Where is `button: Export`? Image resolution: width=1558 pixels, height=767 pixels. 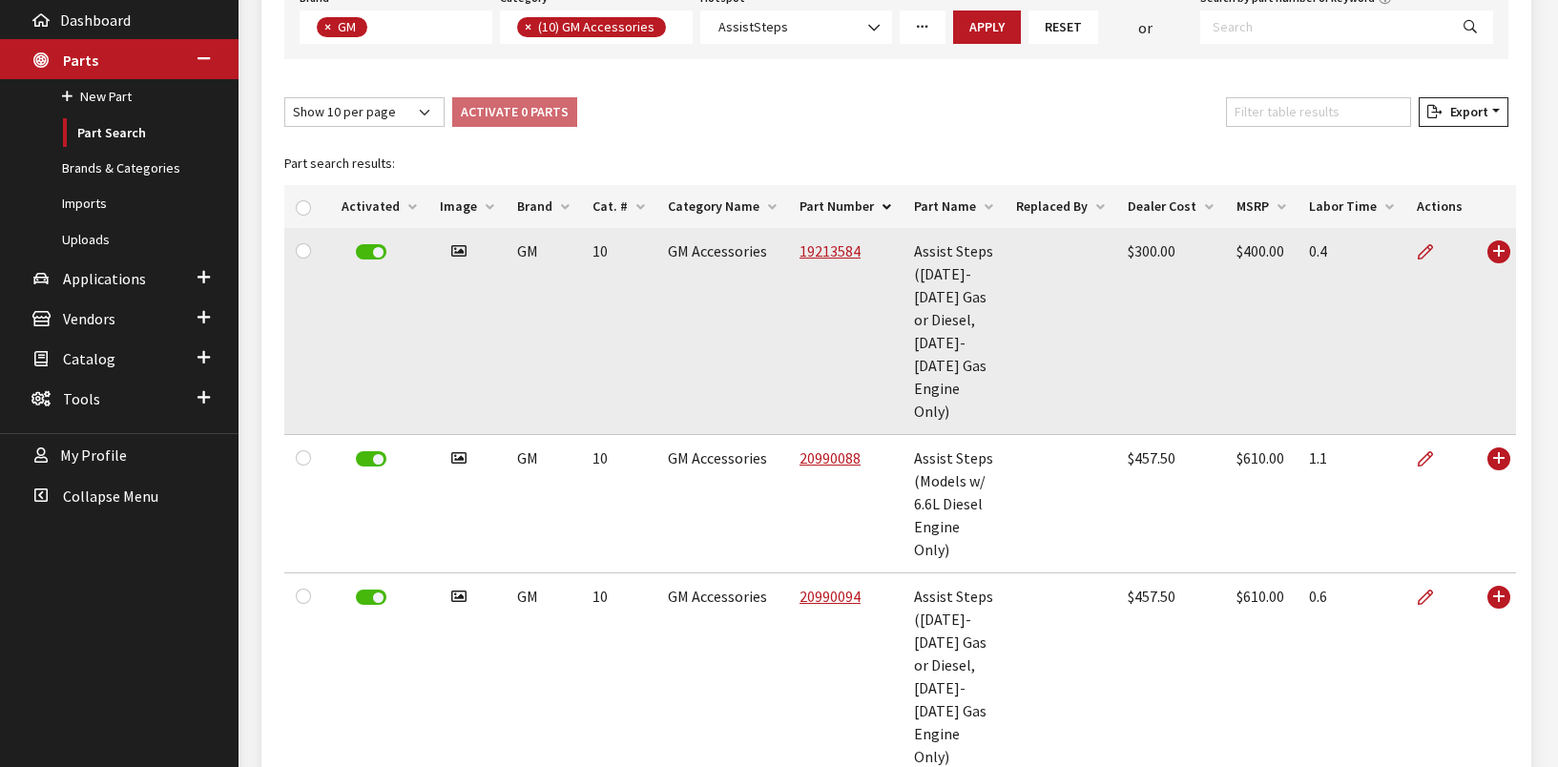 button: Export is located at coordinates (1464, 112).